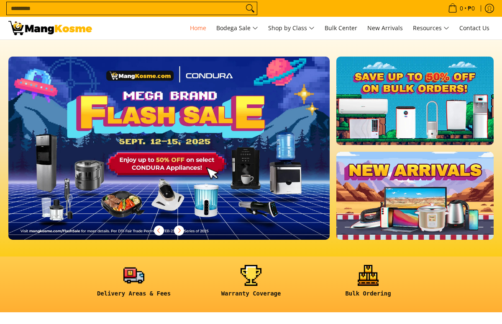 The height and width of the screenshot is (324, 502). I want to click on a: Resources, so click(431, 28).